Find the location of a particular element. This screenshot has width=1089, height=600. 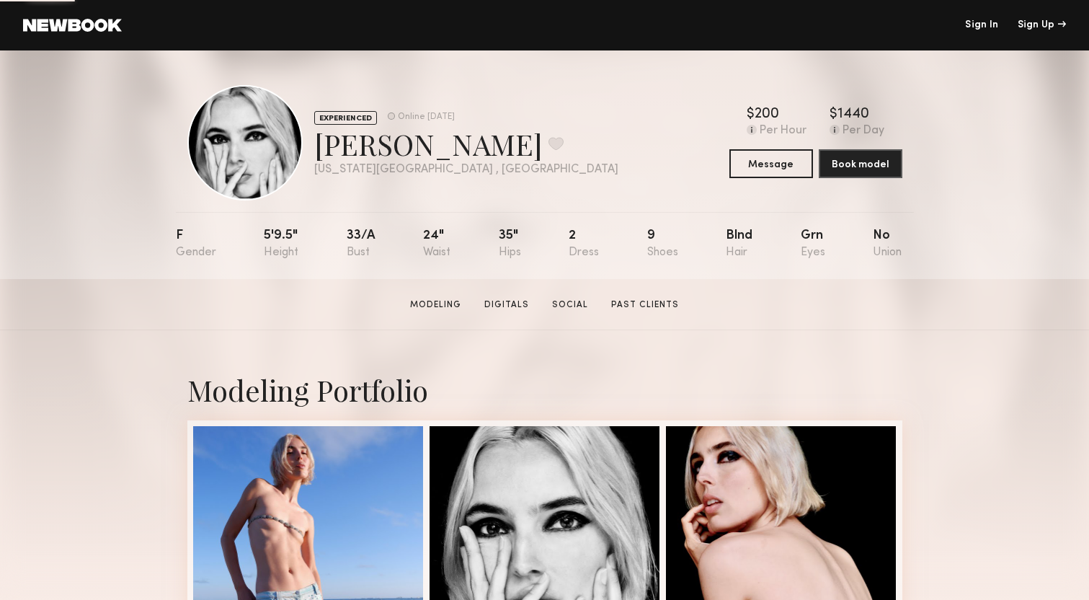

div: Sign Up is located at coordinates (1041, 25).